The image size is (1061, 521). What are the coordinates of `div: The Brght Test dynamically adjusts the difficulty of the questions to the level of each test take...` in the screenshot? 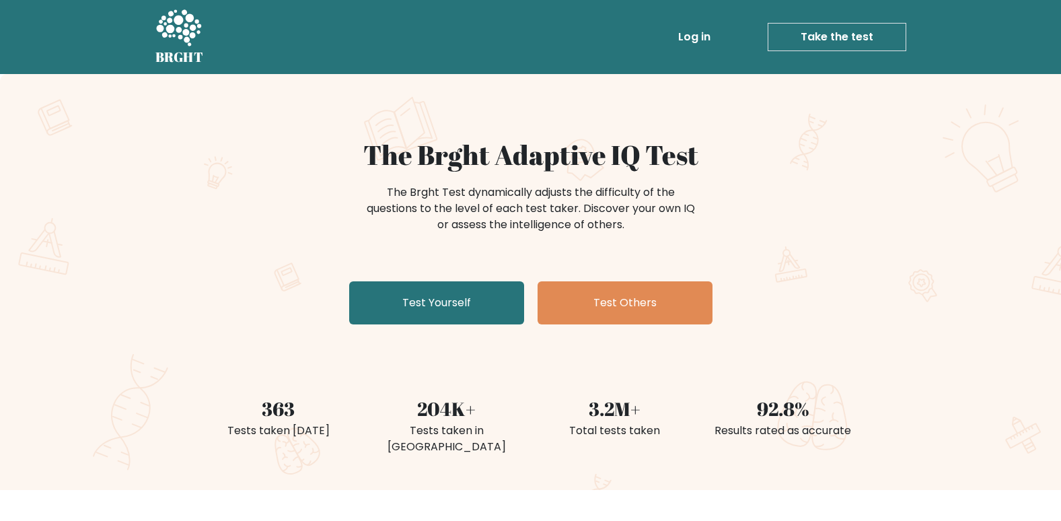 It's located at (531, 209).